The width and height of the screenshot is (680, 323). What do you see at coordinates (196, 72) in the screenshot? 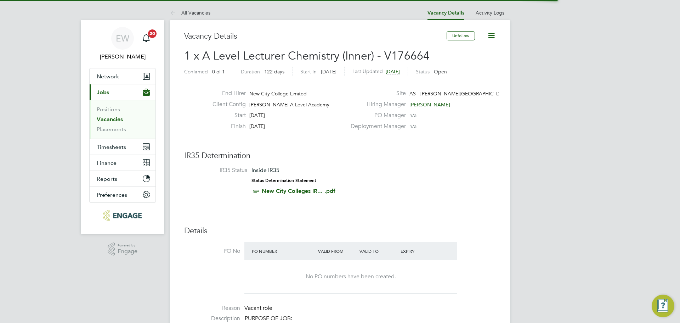
I see `label: Confirmed` at bounding box center [196, 72].